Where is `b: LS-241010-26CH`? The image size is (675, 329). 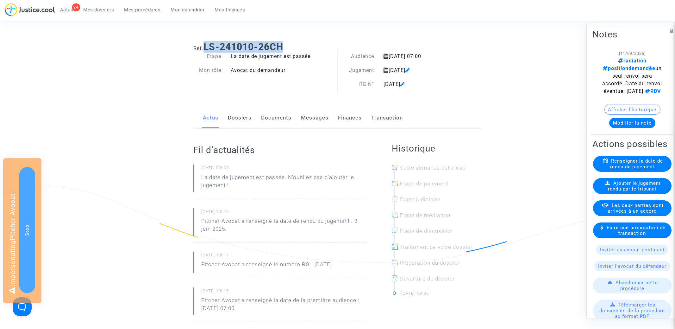 b: LS-241010-26CH is located at coordinates (243, 47).